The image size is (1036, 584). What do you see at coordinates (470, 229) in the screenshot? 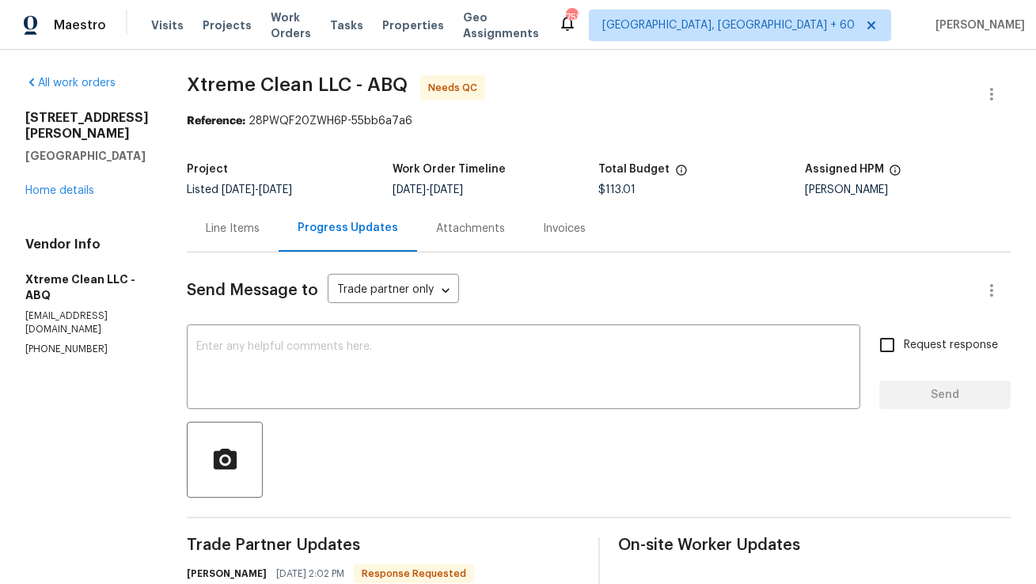
I see `div: Attachments` at bounding box center [470, 229].